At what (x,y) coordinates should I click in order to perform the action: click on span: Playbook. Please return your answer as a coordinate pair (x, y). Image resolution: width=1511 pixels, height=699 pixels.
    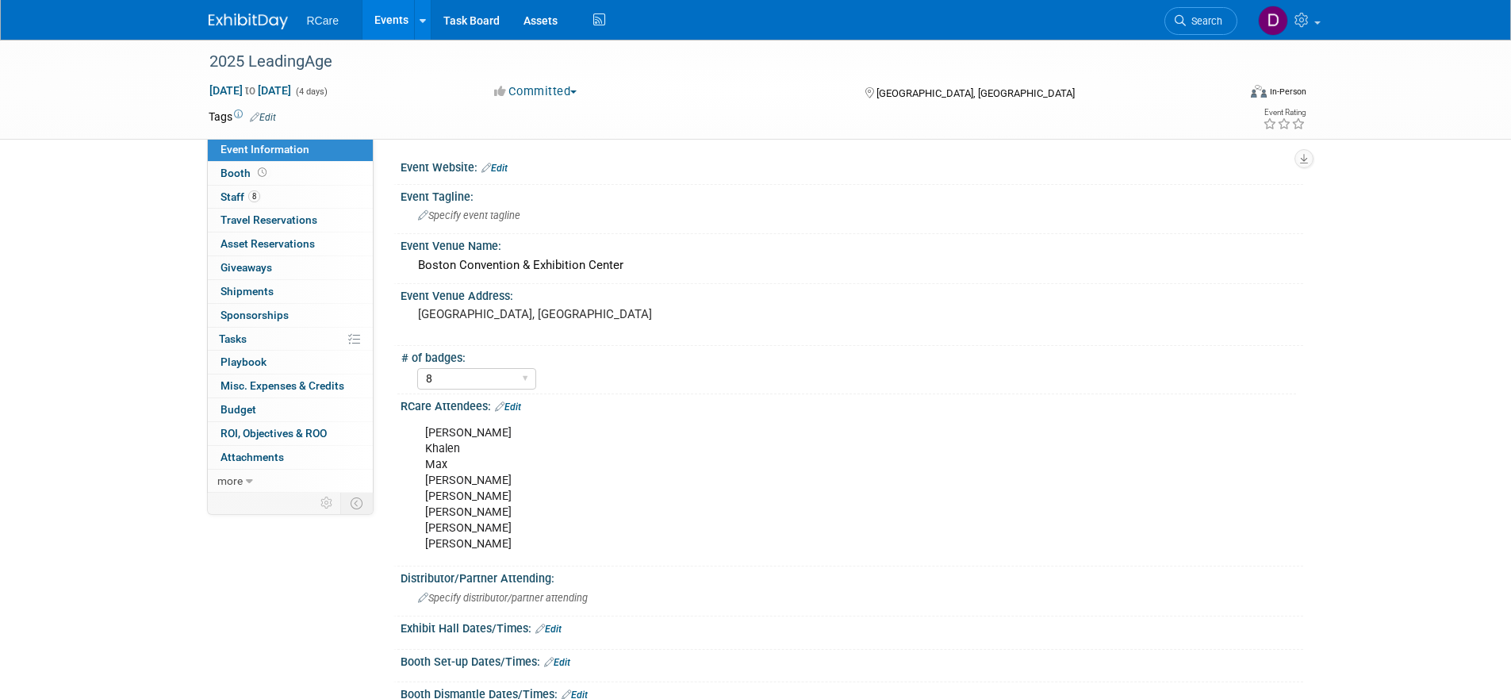
    Looking at the image, I should click on (244, 362).